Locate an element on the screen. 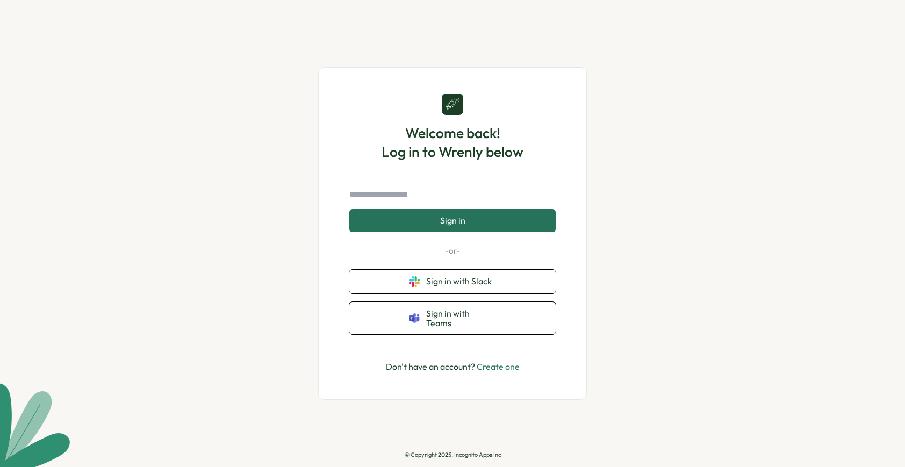 This screenshot has height=467, width=905. p: -or- is located at coordinates (453, 251).